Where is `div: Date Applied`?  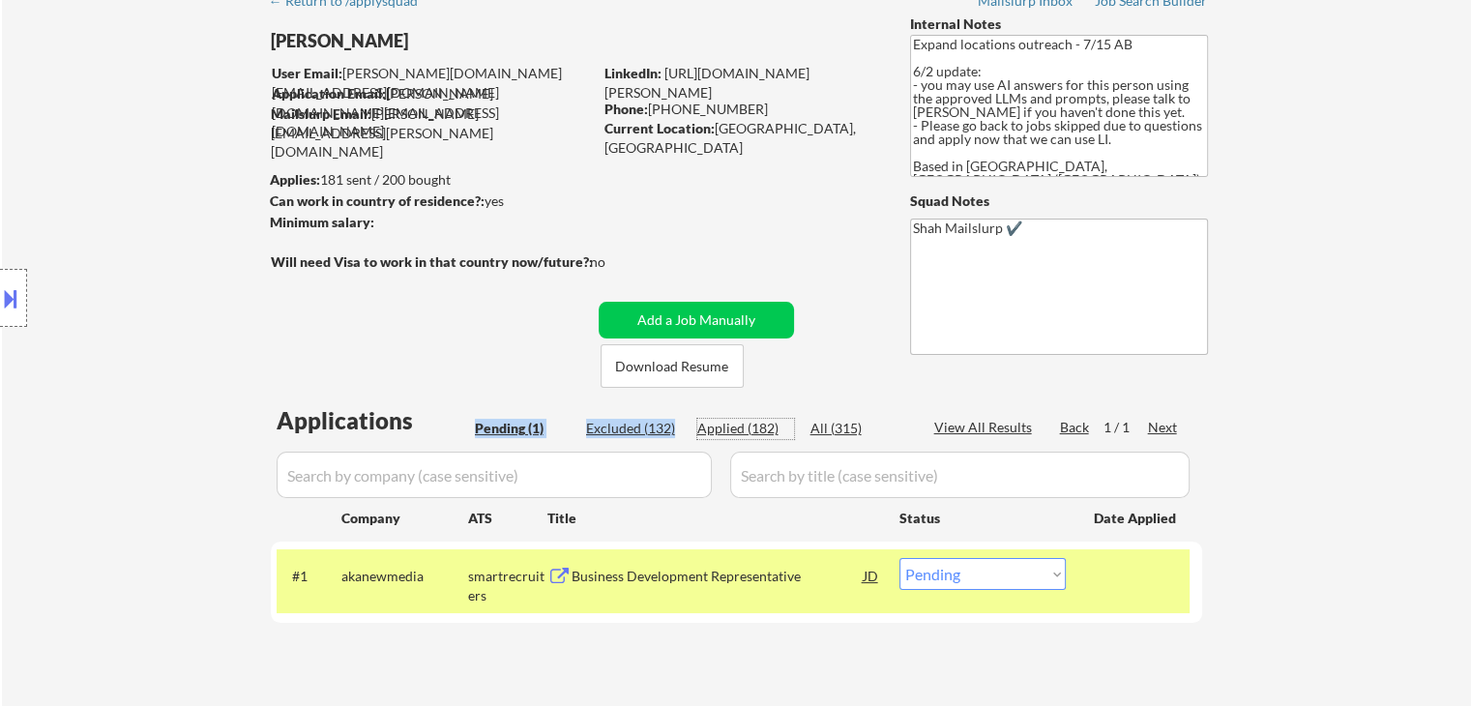
div: Date Applied is located at coordinates (1136, 518).